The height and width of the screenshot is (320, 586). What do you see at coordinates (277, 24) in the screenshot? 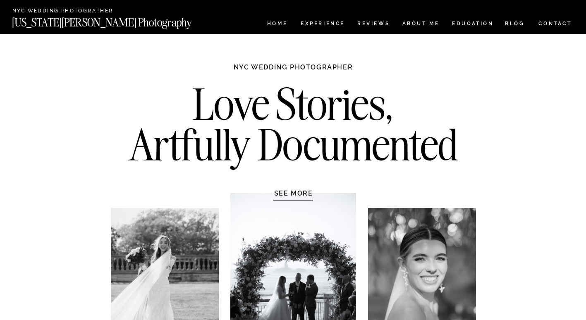
I see `a: HOME` at bounding box center [277, 24].